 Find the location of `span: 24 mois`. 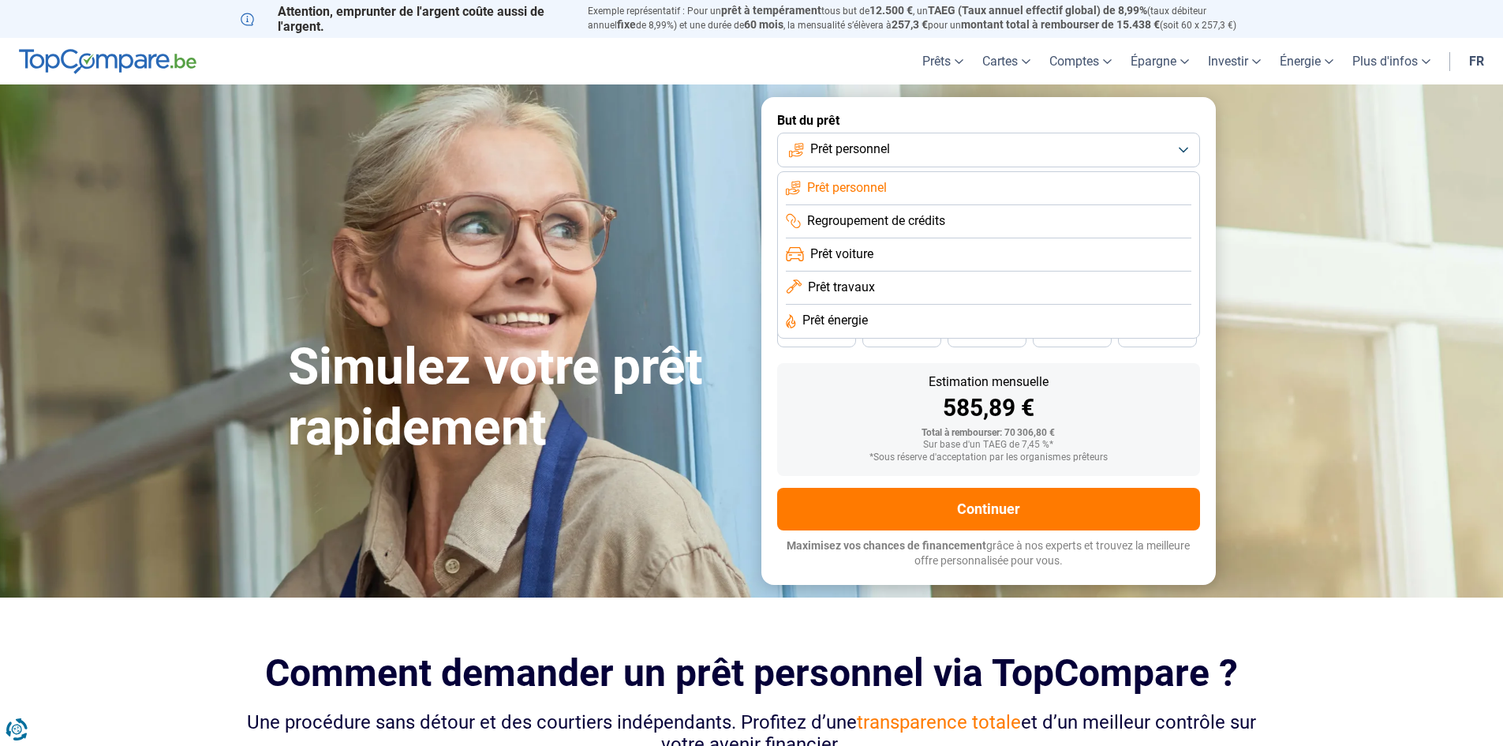

span: 24 mois is located at coordinates (1158, 335).